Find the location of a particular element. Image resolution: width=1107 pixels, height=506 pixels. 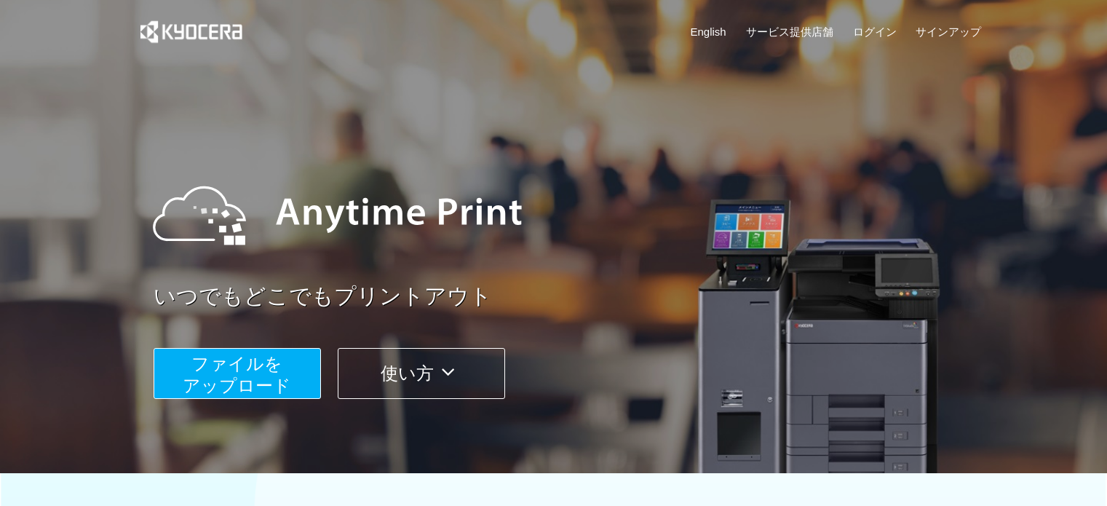

span: ファイルを ​​アップロード is located at coordinates (237, 374).